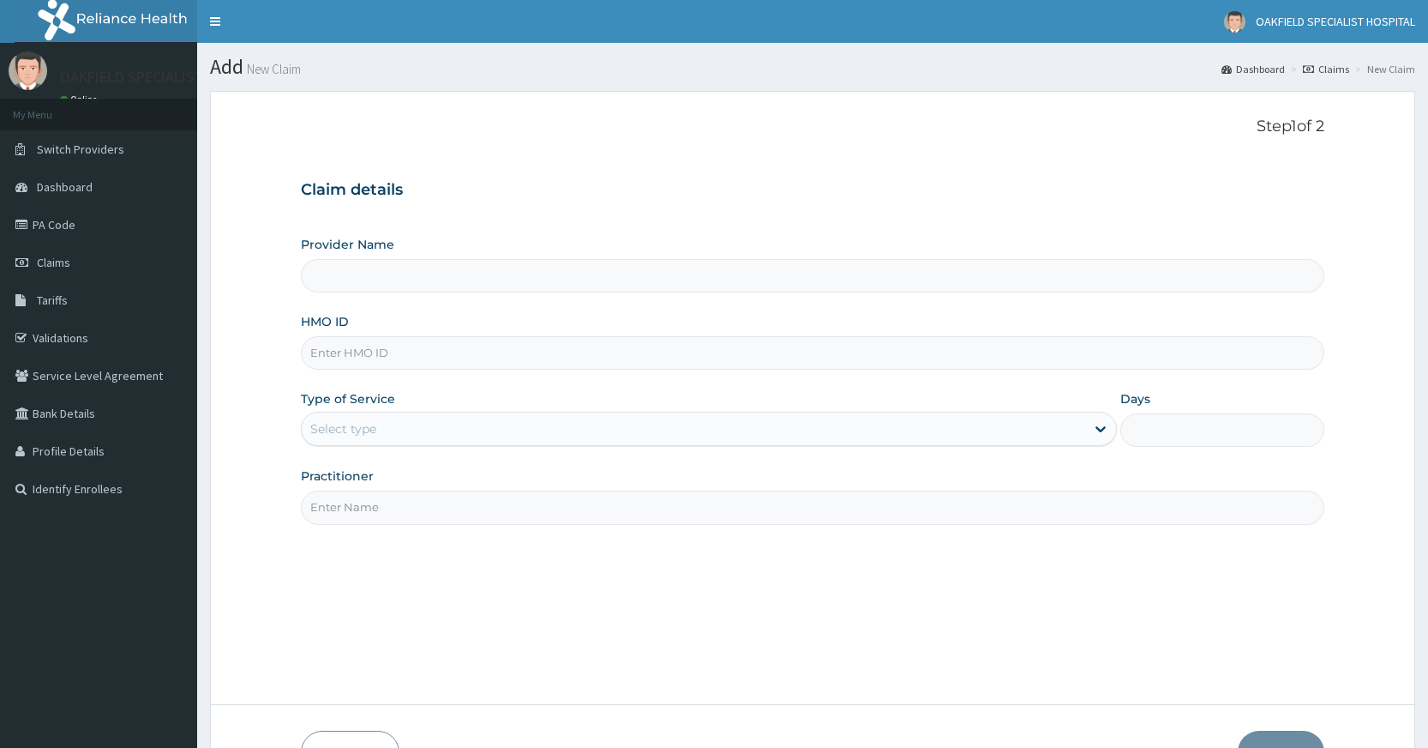 The width and height of the screenshot is (1428, 748). What do you see at coordinates (325, 322) in the screenshot?
I see `label: HMO ID` at bounding box center [325, 322].